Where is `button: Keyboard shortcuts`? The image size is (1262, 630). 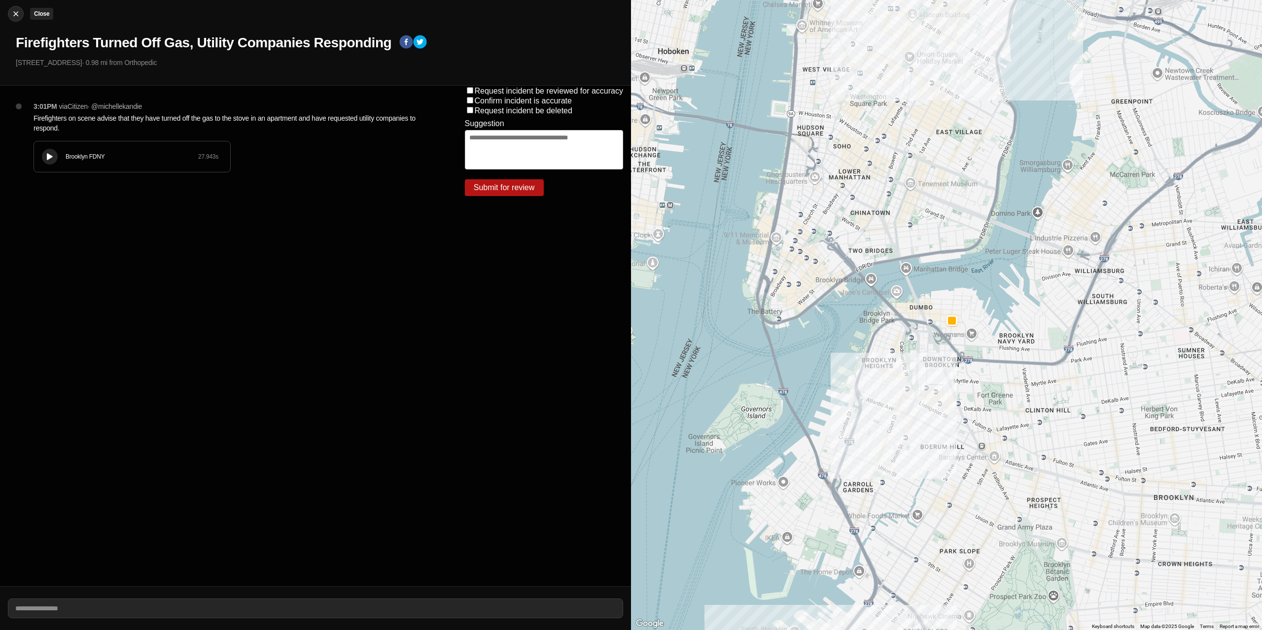
button: Keyboard shortcuts is located at coordinates (1113, 627).